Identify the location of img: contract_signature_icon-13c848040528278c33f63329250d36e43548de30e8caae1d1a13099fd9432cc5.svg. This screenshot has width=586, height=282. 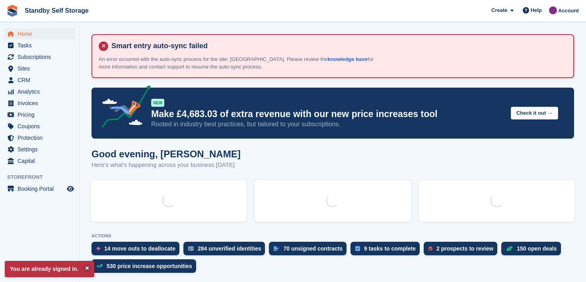
(277, 248).